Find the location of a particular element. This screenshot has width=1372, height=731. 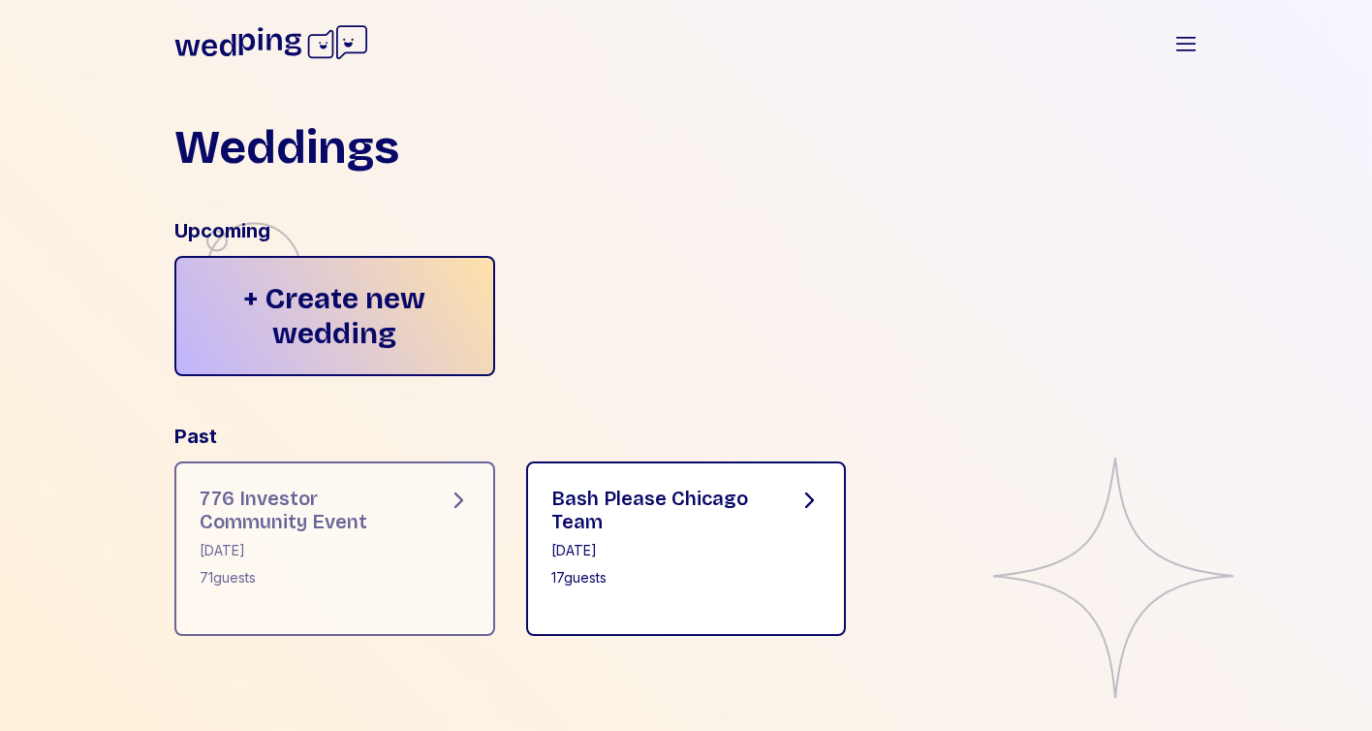

div: 776 Investor Community Event is located at coordinates (307, 510).